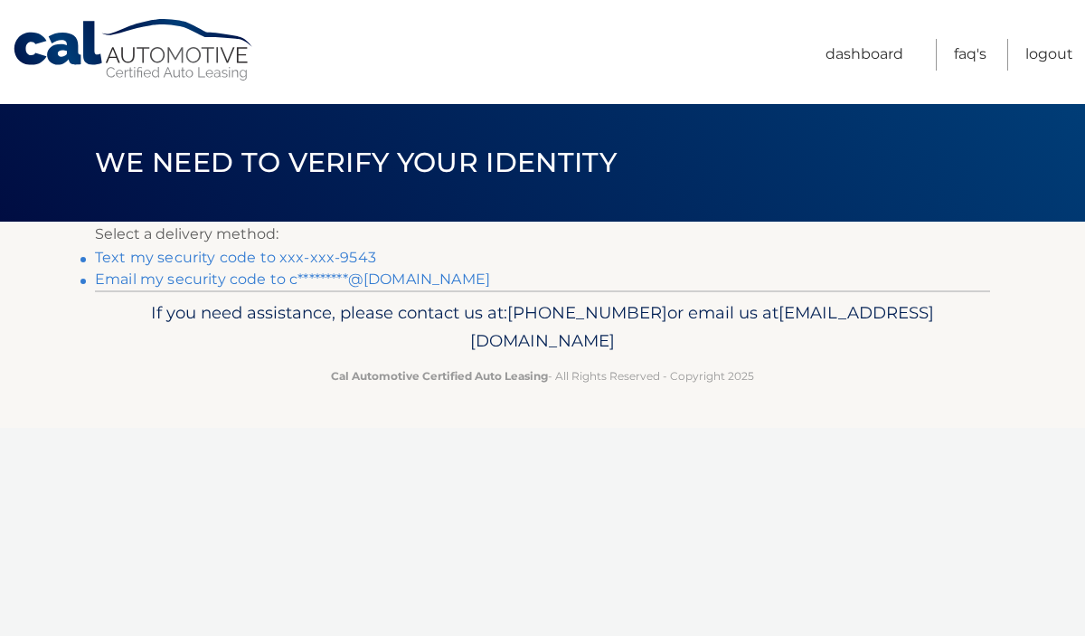 This screenshot has width=1085, height=636. What do you see at coordinates (543, 375) in the screenshot?
I see `p: - All Rights Reserved - Copyright 2025` at bounding box center [543, 375].